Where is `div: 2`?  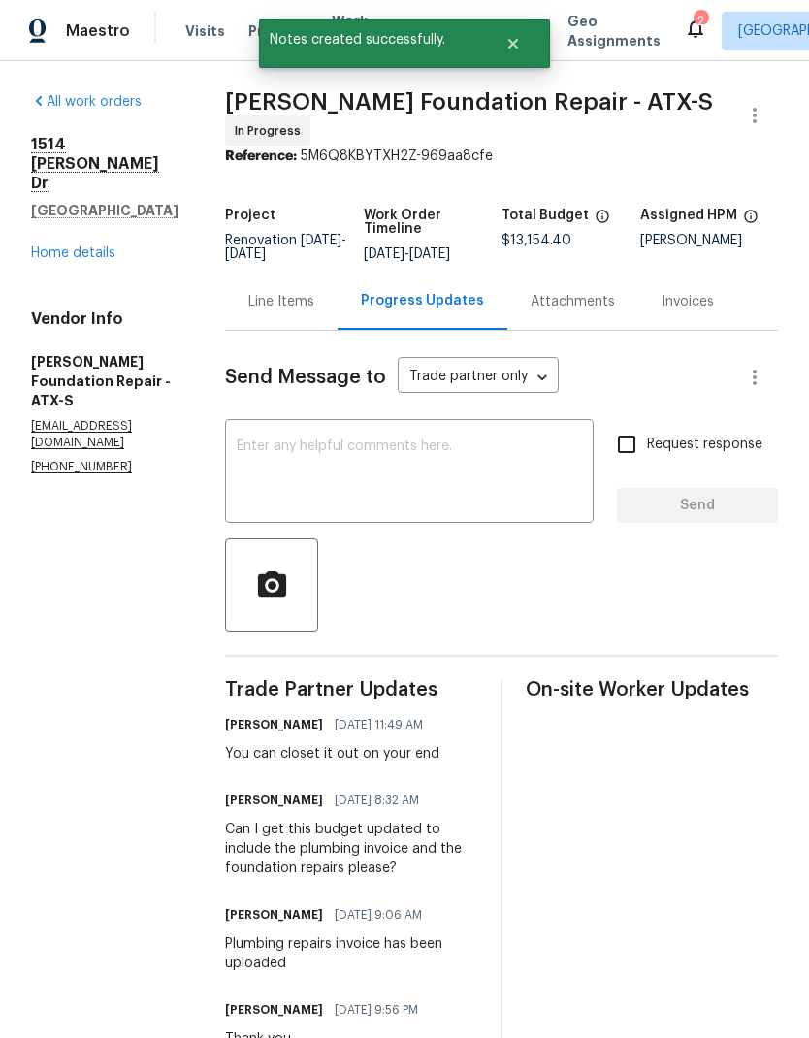 div: 2 is located at coordinates (701, 21).